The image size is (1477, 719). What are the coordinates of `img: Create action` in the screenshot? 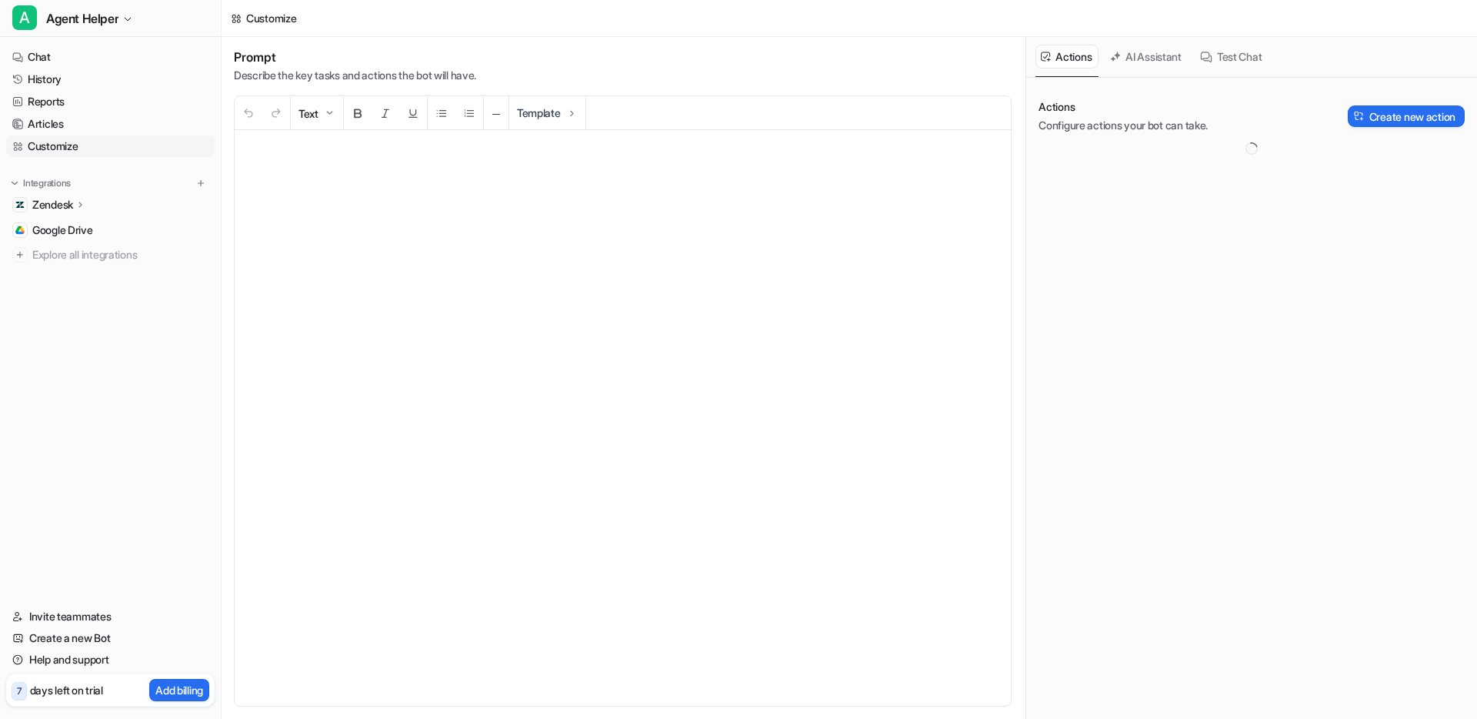 It's located at (1360, 116).